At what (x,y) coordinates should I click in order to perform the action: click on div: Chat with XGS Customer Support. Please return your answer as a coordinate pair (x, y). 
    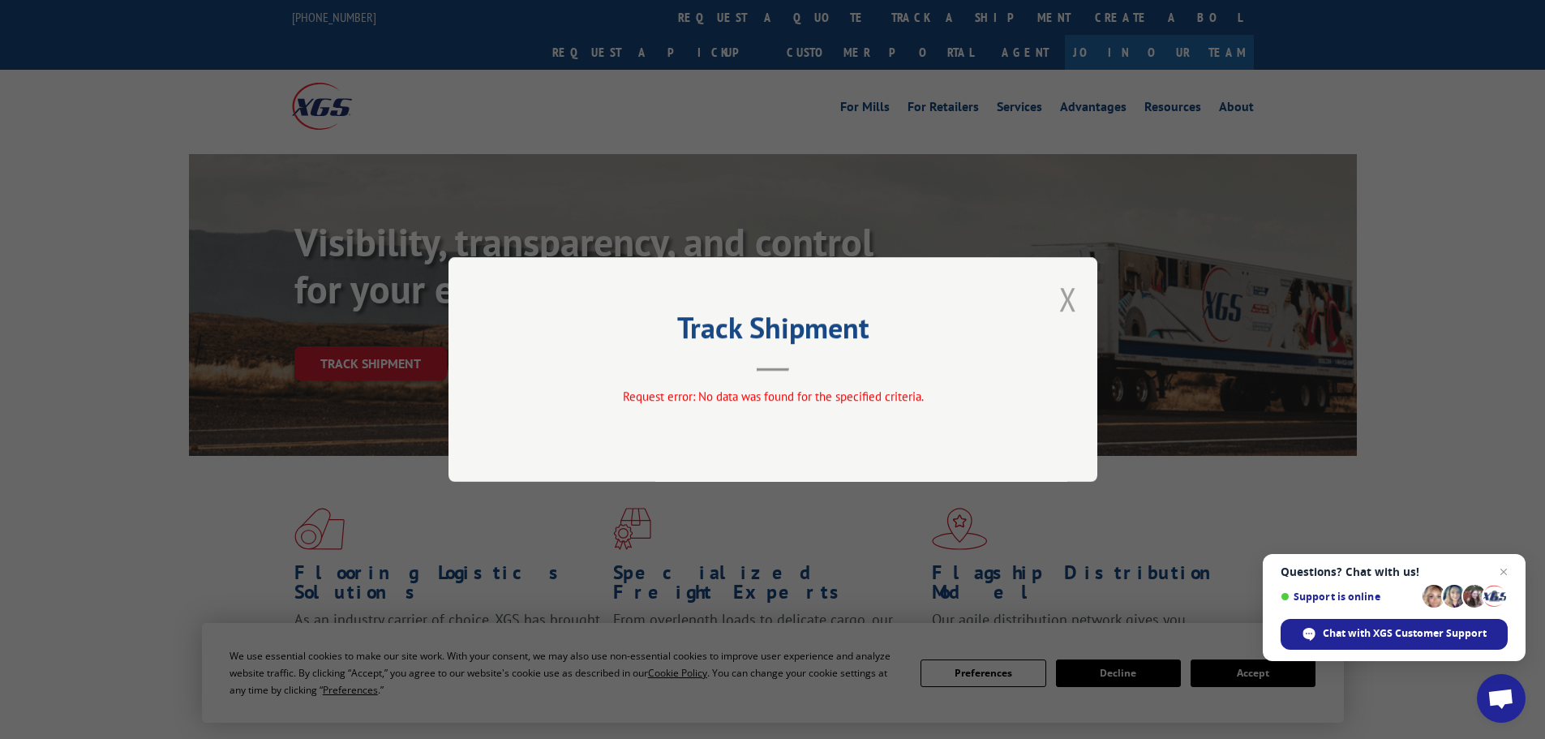
    Looking at the image, I should click on (1394, 634).